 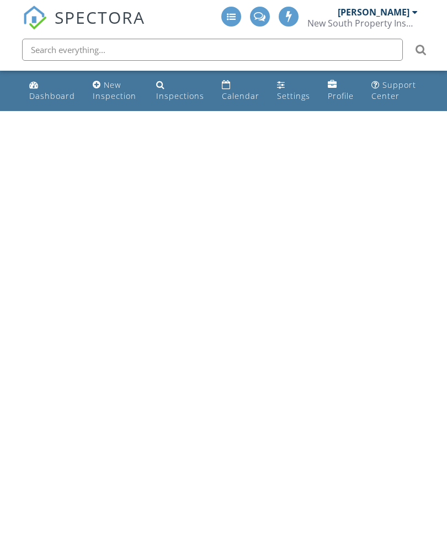 I want to click on div: New South Property Inspections, Inc., so click(x=363, y=23).